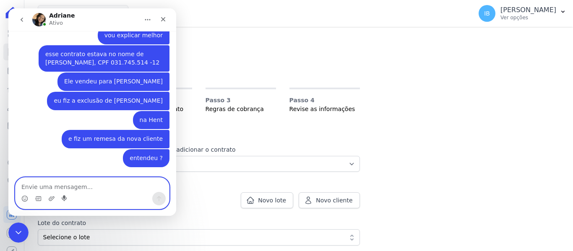  Describe the element at coordinates (31, 11) in the screenshot. I see `img: Profile image for Adriane` at that location.